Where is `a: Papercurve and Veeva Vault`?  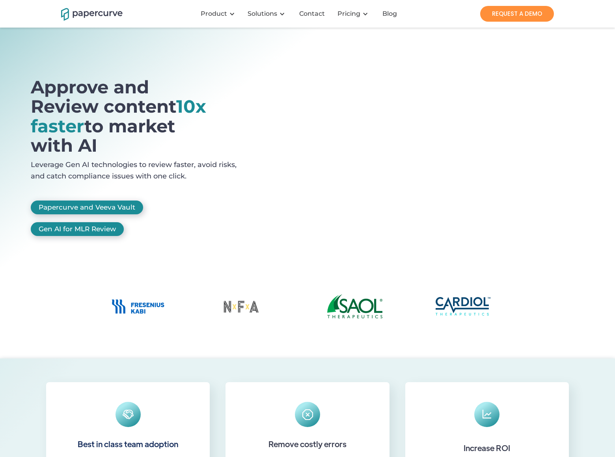
a: Papercurve and Veeva Vault is located at coordinates (87, 207).